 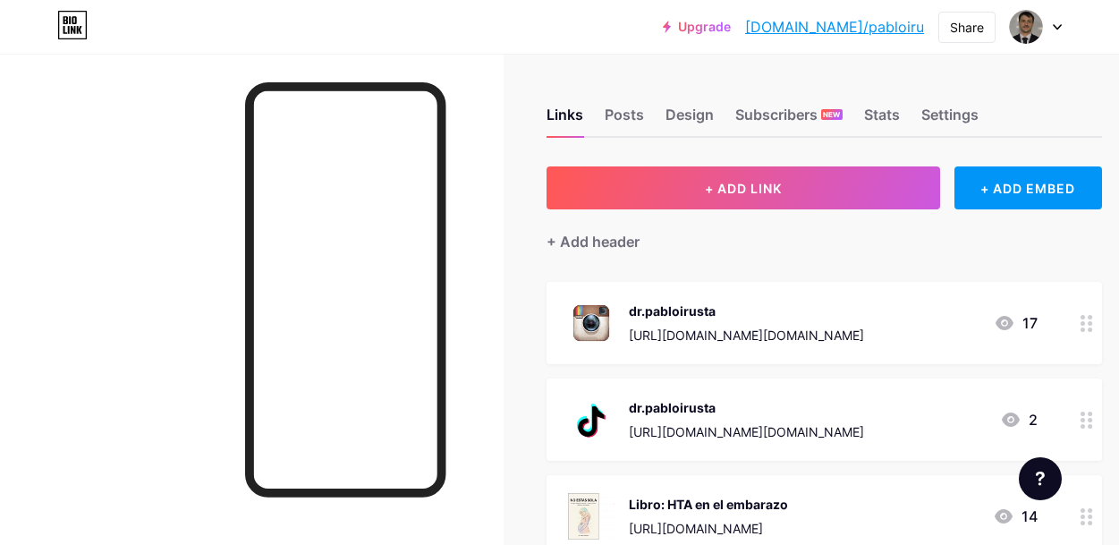 What do you see at coordinates (696, 27) in the screenshot?
I see `a: Upgrade` at bounding box center [696, 27].